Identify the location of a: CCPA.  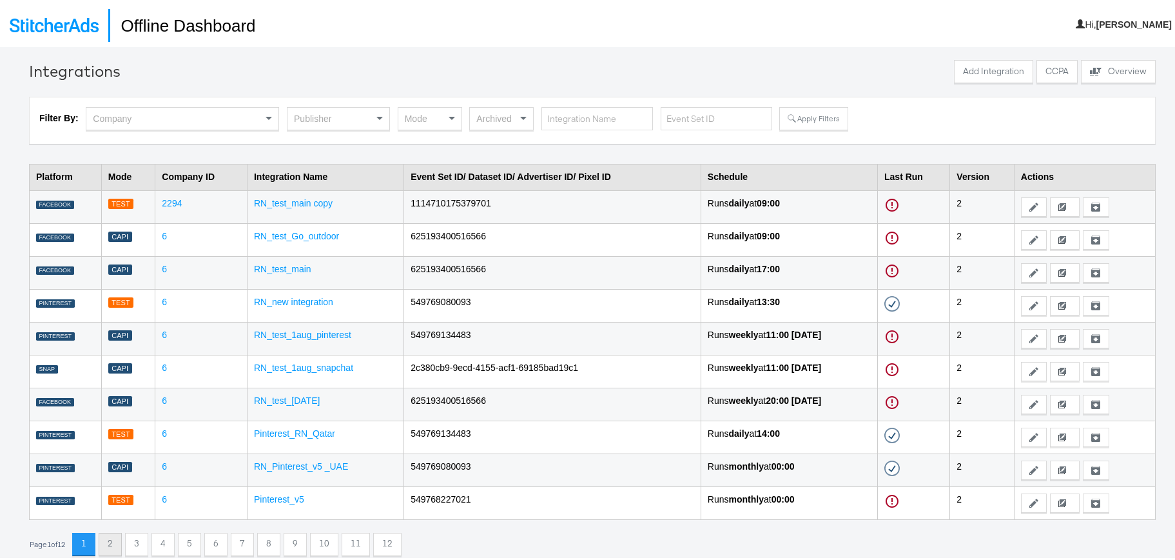
(1057, 70).